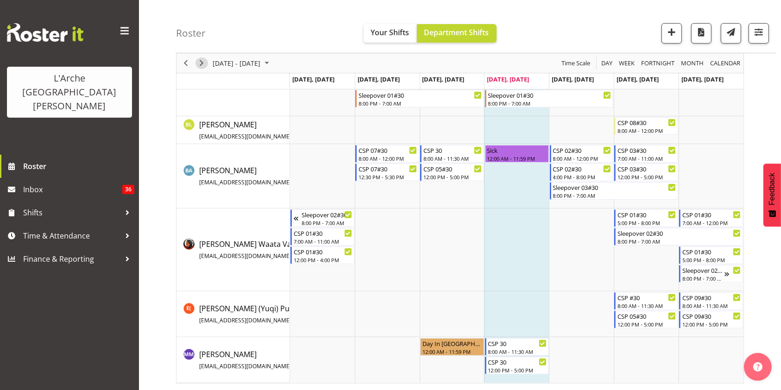  Describe the element at coordinates (647, 122) in the screenshot. I see `div: CSP 08#30` at that location.